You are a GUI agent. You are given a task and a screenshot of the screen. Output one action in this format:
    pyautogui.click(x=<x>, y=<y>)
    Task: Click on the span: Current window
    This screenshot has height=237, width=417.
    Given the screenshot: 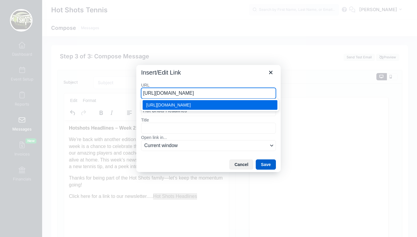 What is the action you would take?
    pyautogui.click(x=206, y=145)
    